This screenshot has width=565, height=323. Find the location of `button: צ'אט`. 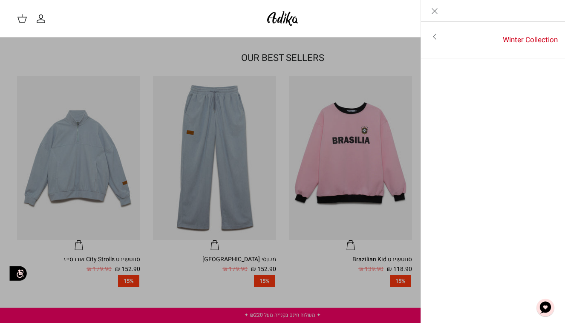

button: צ'אט is located at coordinates (545, 308).